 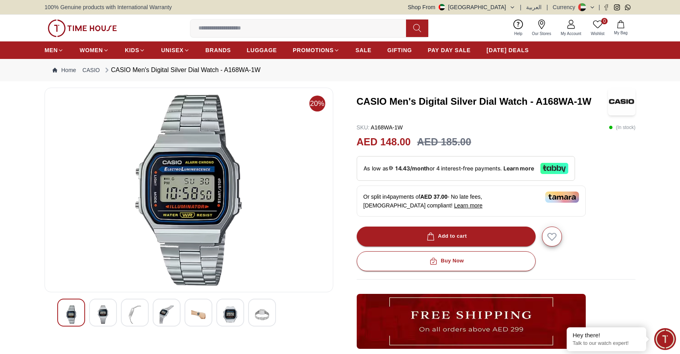 What do you see at coordinates (606, 335) in the screenshot?
I see `div: Hey there!` at bounding box center [606, 335].